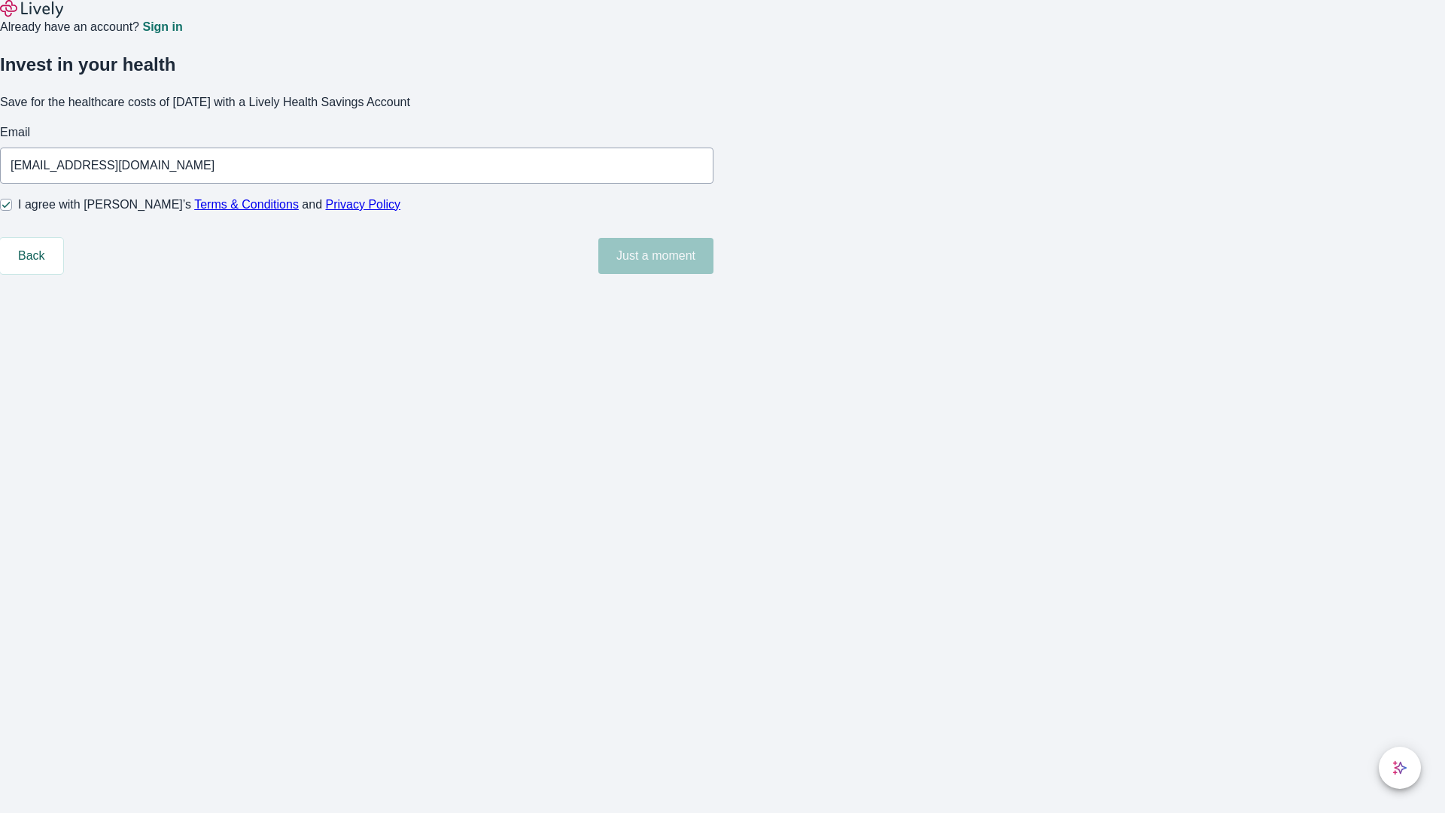 This screenshot has height=813, width=1445. What do you see at coordinates (1400, 768) in the screenshot?
I see `svg: Lively AI Assistant` at bounding box center [1400, 768].